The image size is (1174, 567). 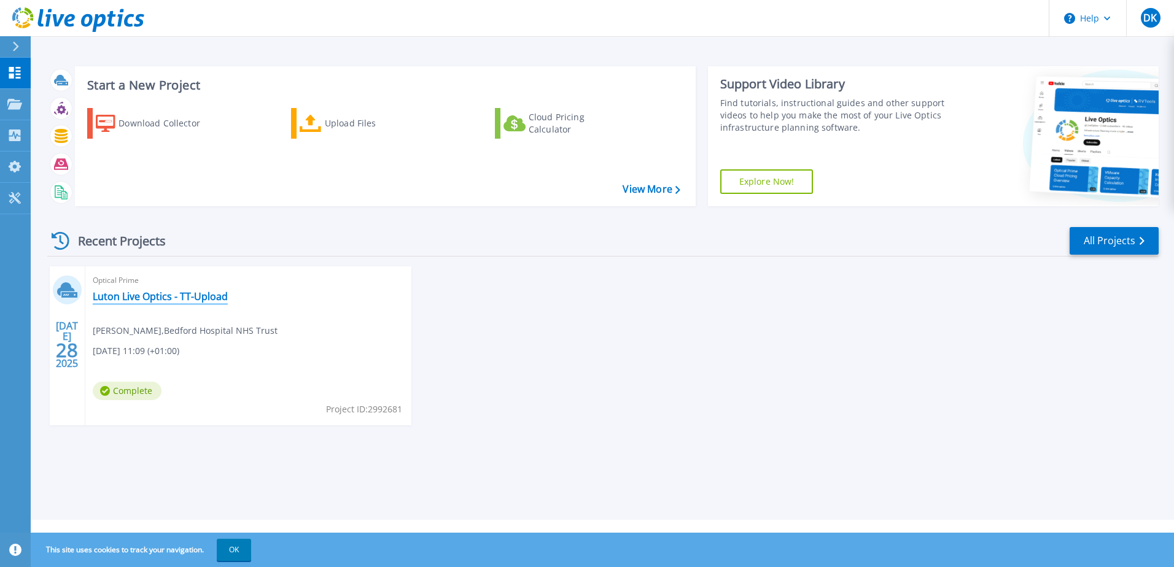 I want to click on button: OK, so click(x=234, y=550).